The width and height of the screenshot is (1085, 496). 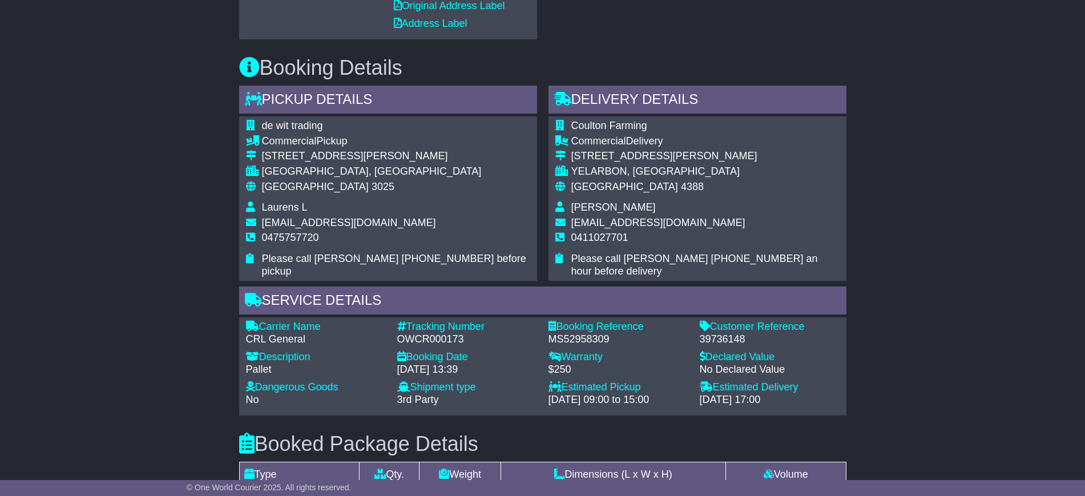 I want to click on div: $250, so click(x=618, y=370).